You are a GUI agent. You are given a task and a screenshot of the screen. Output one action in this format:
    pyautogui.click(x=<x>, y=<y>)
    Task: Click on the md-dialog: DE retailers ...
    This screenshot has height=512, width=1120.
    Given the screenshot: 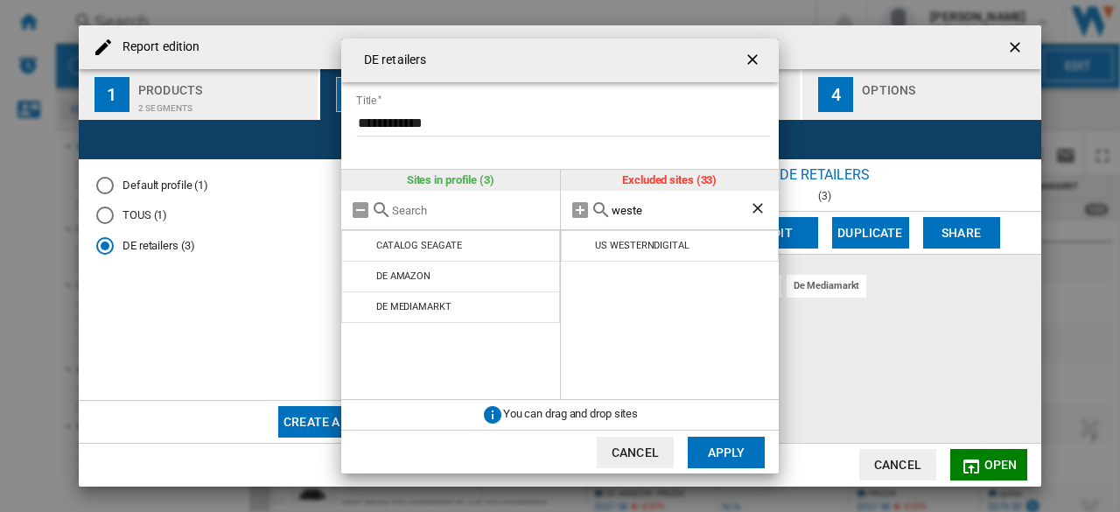 What is the action you would take?
    pyautogui.click(x=560, y=255)
    